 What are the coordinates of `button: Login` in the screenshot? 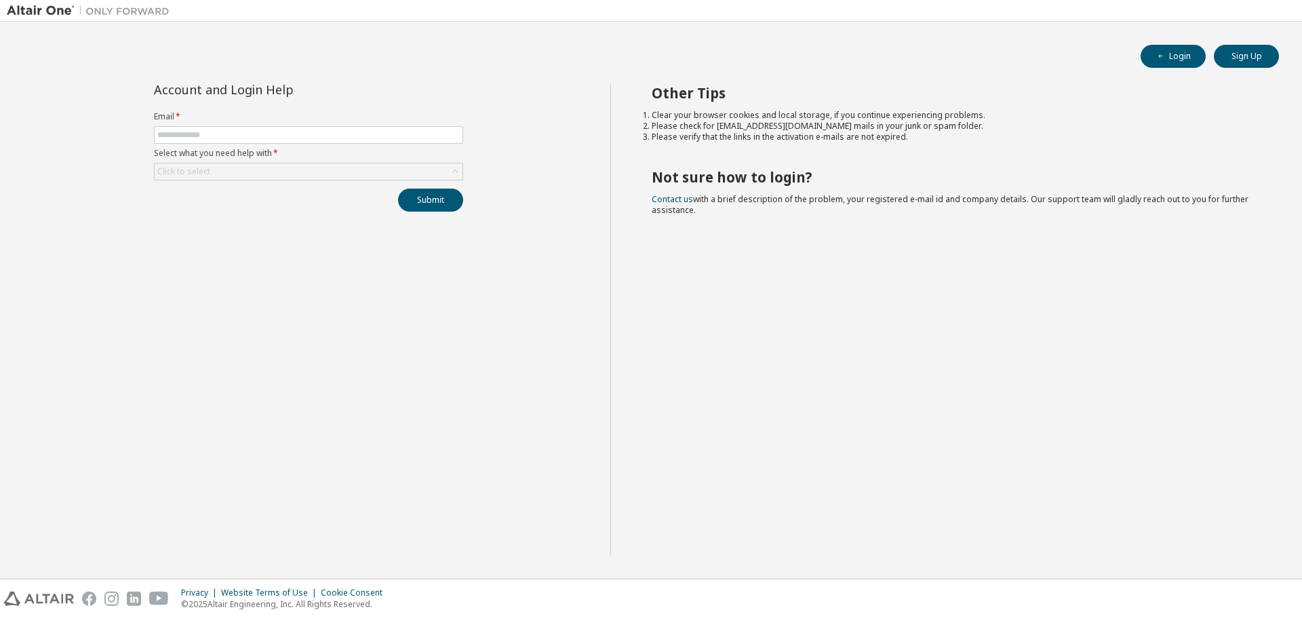 It's located at (1173, 56).